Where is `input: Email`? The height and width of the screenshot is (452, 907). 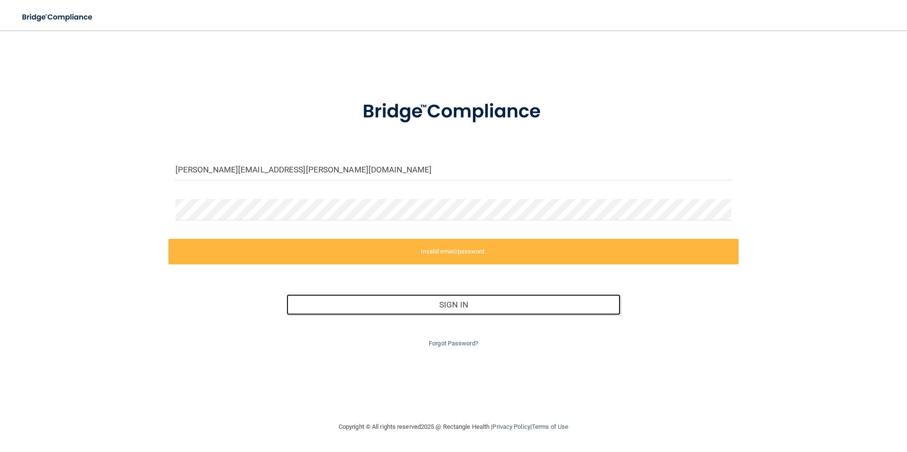 input: Email is located at coordinates (453, 170).